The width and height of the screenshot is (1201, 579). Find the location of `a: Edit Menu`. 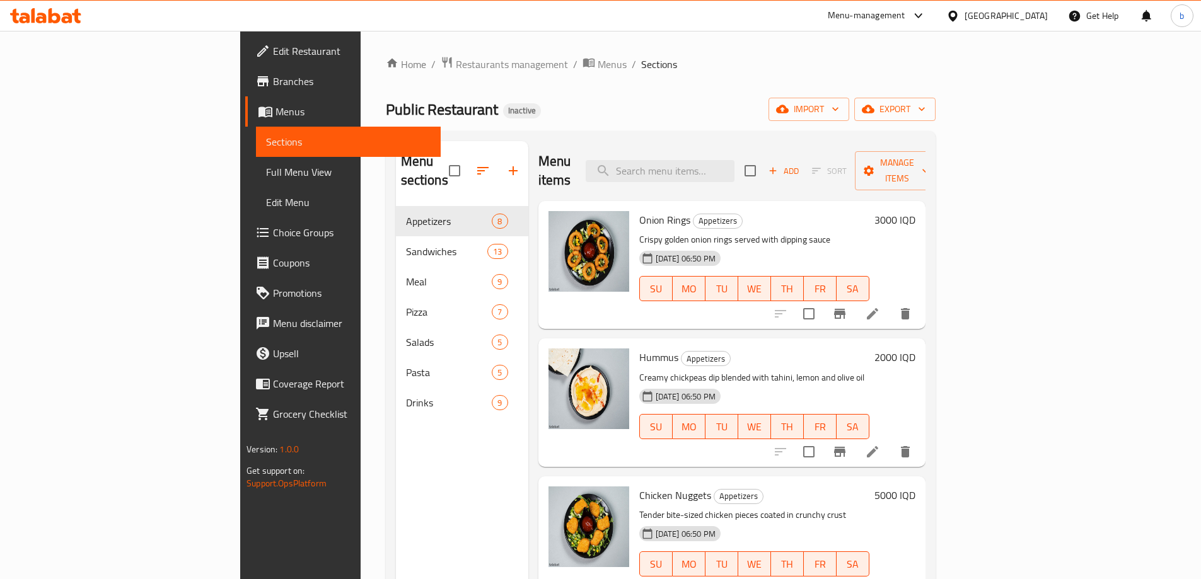

a: Edit Menu is located at coordinates (348, 202).